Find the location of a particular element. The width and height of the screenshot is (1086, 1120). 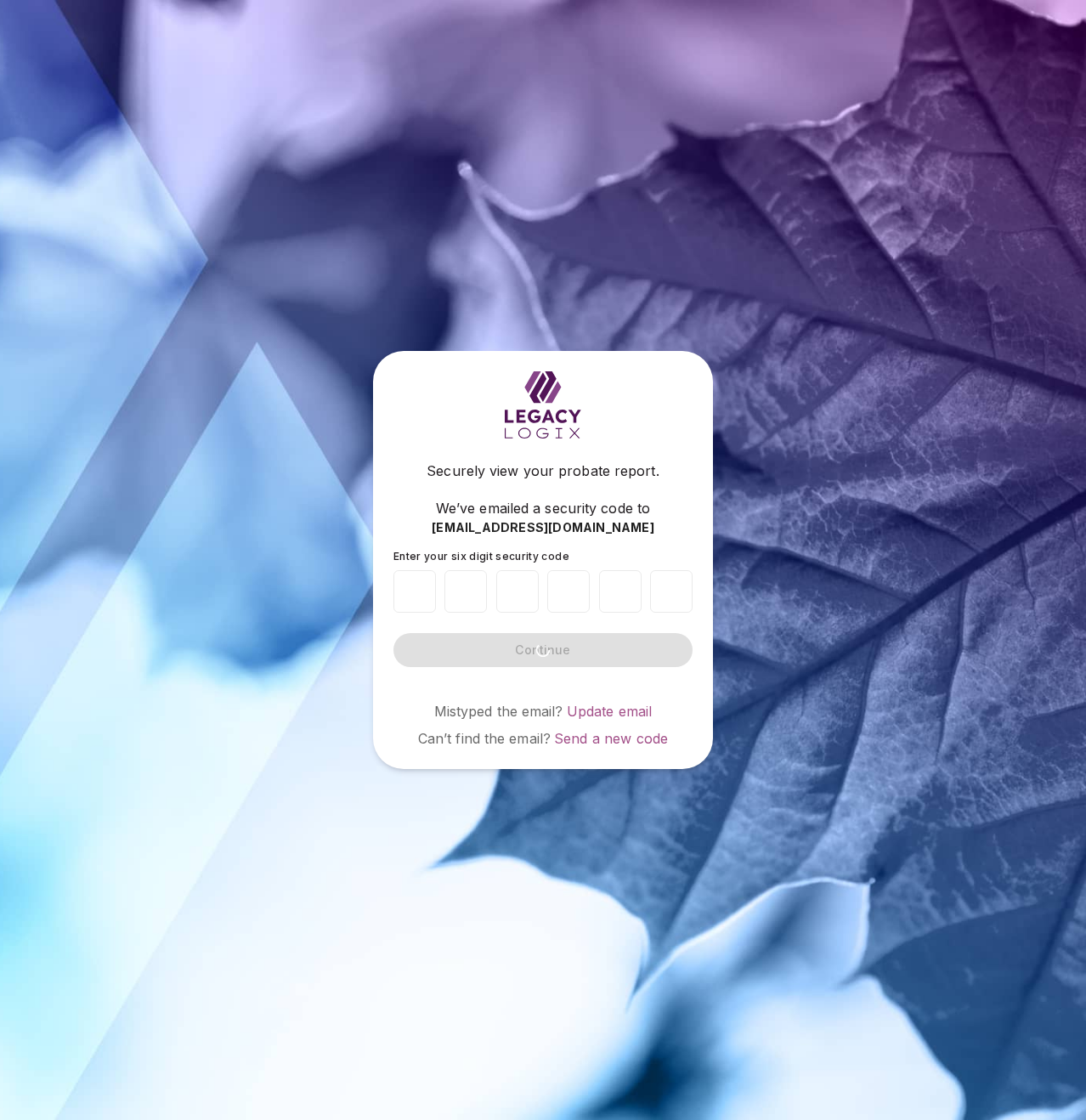

span: Securely view your probate report. is located at coordinates (542, 470).